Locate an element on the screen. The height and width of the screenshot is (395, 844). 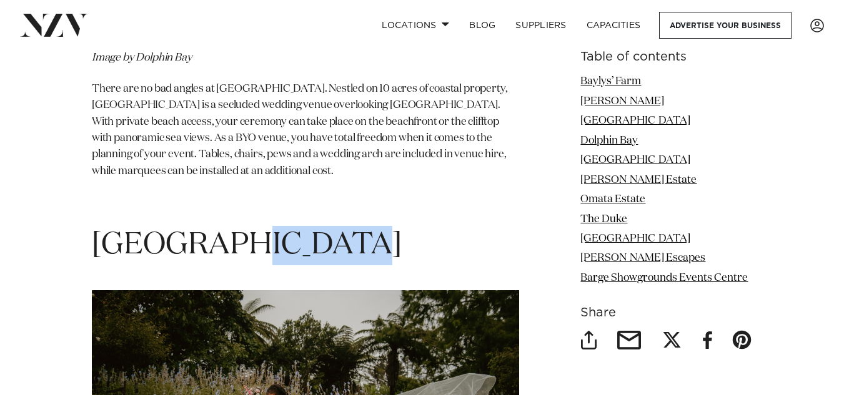
em: Image by Dolphin Bay is located at coordinates (142, 57).